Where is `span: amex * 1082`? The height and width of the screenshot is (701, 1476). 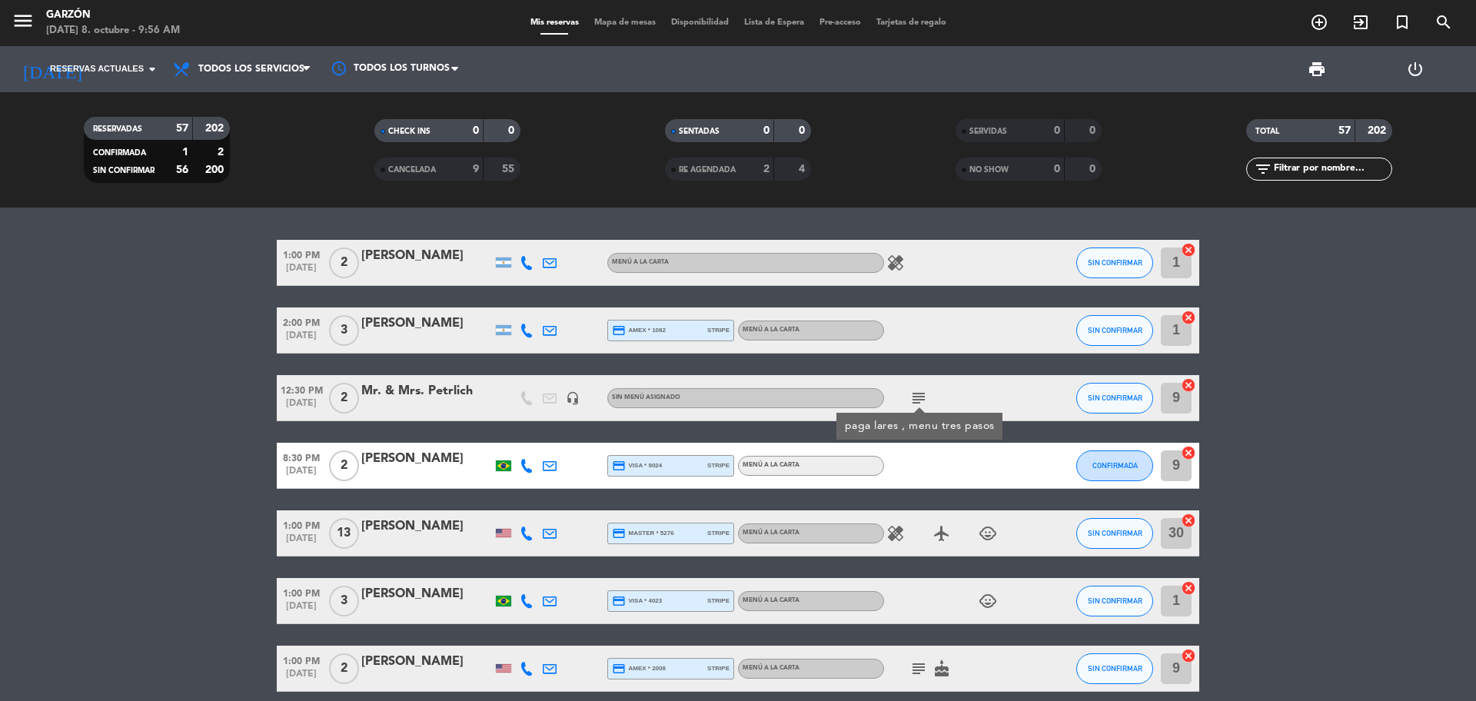 span: amex * 1082 is located at coordinates (639, 331).